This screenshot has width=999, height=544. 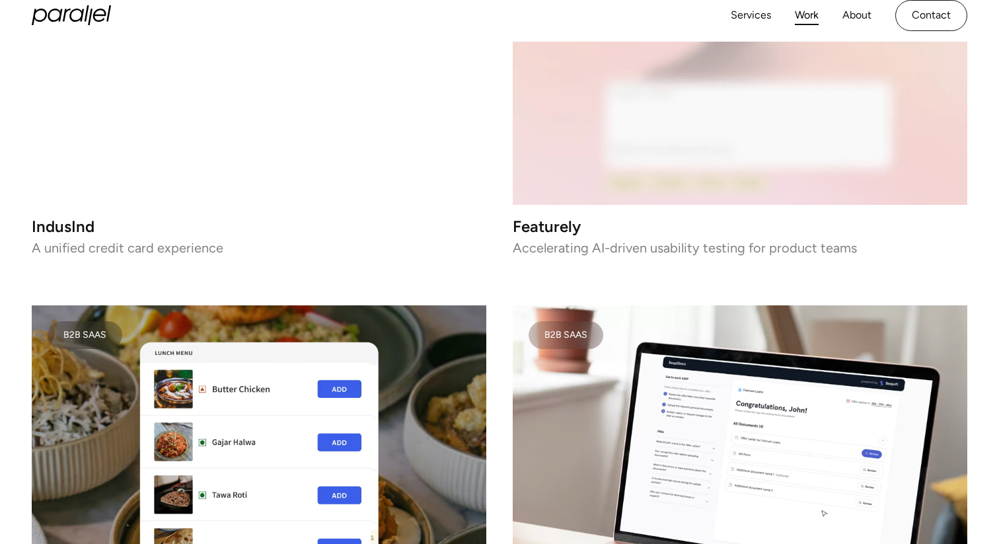 What do you see at coordinates (71, 15) in the screenshot?
I see `a: home` at bounding box center [71, 15].